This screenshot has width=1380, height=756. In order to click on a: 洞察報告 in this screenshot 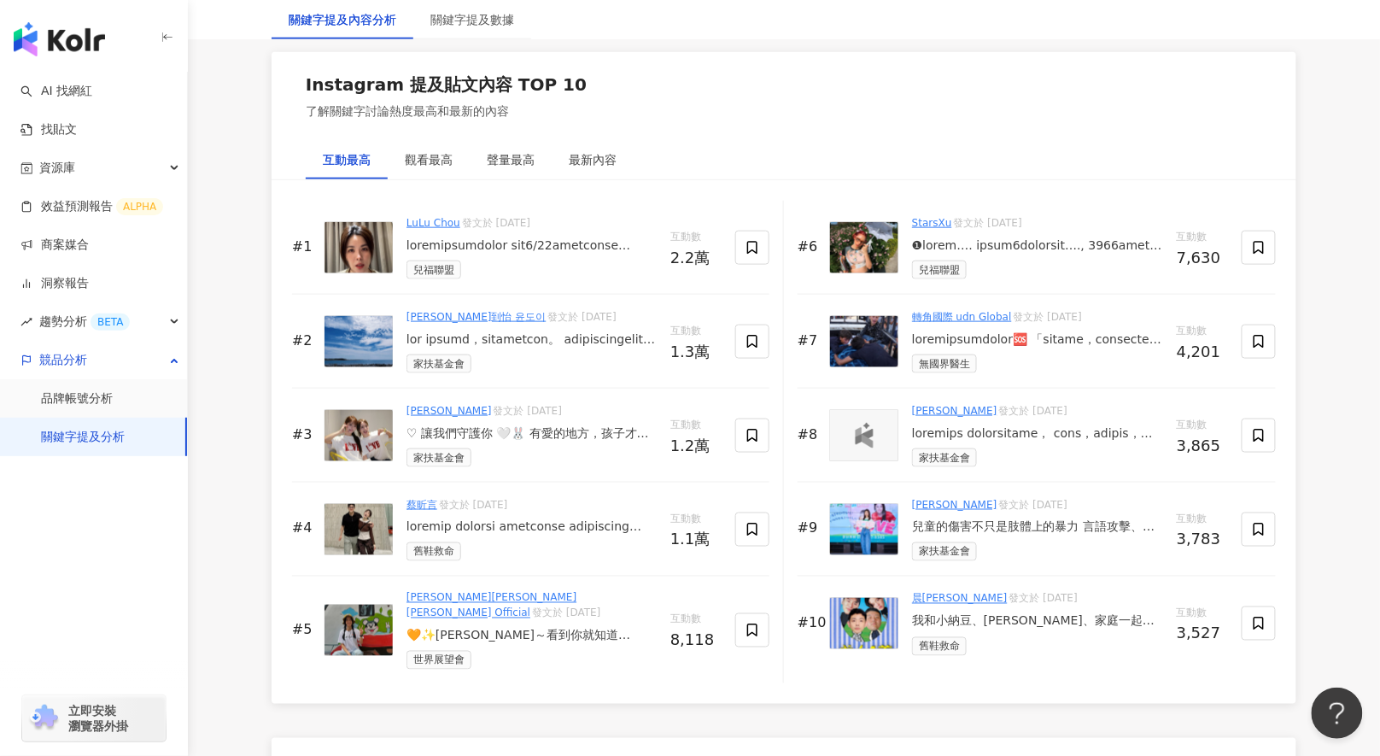, I will do `click(55, 283)`.